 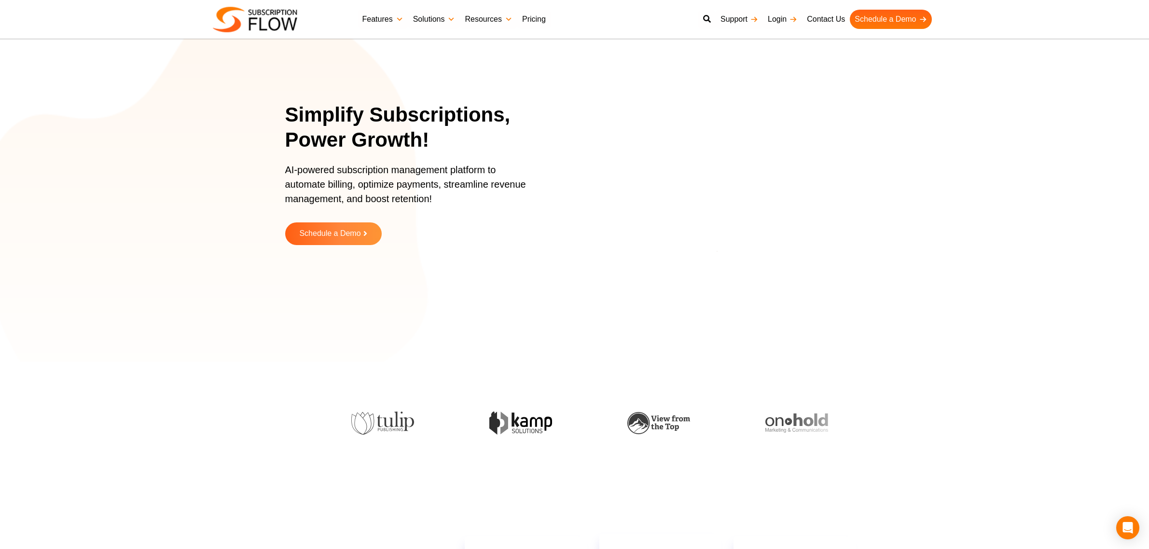 What do you see at coordinates (521, 423) in the screenshot?
I see `img: kamp-solution` at bounding box center [521, 423].